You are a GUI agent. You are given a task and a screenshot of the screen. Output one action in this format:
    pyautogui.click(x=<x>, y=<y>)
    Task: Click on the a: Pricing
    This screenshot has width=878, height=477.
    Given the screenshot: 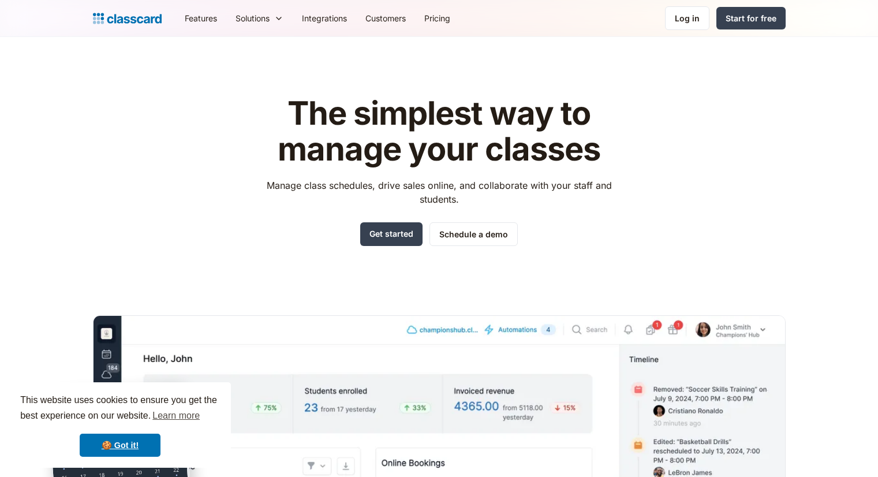 What is the action you would take?
    pyautogui.click(x=437, y=18)
    